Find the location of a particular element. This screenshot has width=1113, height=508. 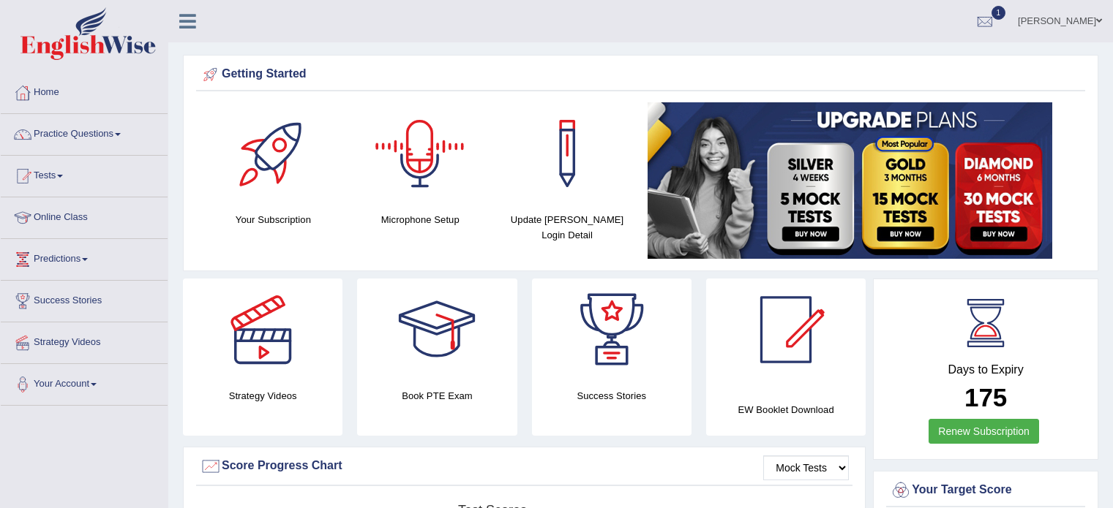

h4: Book PTE Exam is located at coordinates (437, 396).